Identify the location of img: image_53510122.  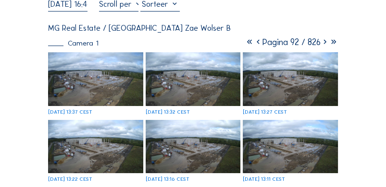
(96, 79).